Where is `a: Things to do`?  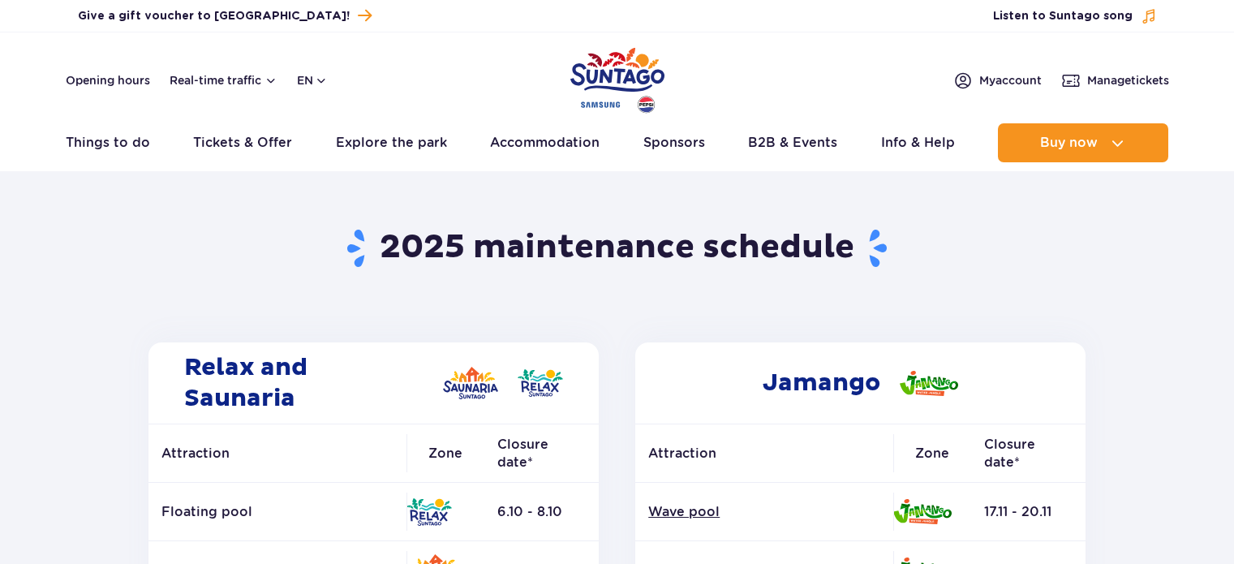
a: Things to do is located at coordinates (108, 143).